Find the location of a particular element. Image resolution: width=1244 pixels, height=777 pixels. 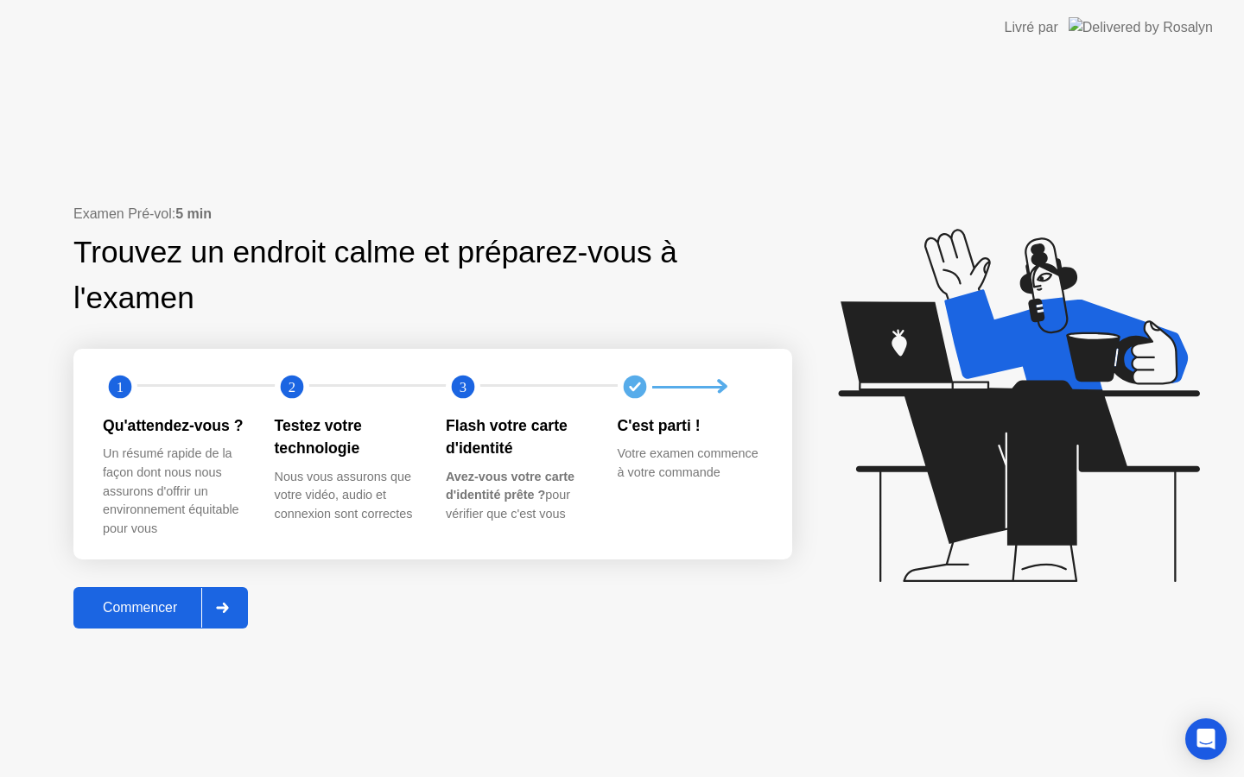

div: pour vérifier que c'est vous is located at coordinates (517, 496).